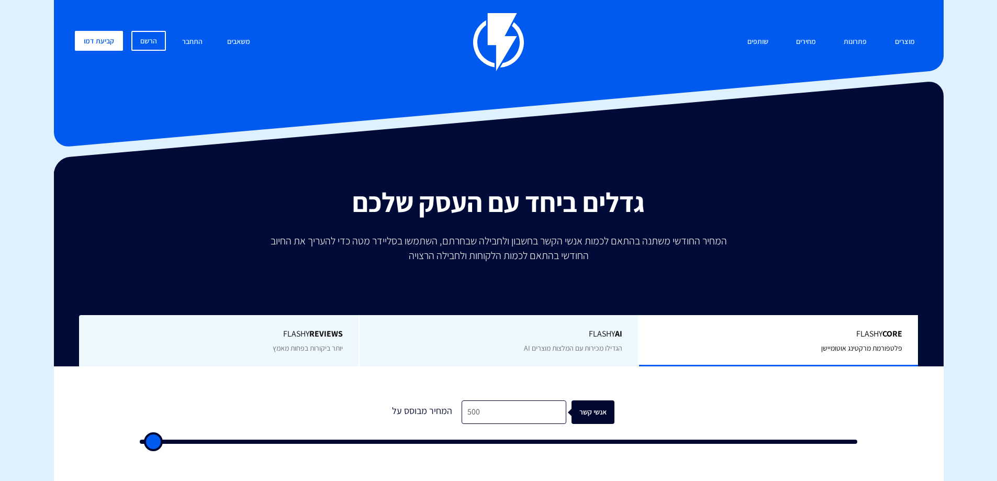  I want to click on span: יותר ביקורות בפחות מאמץ, so click(308, 348).